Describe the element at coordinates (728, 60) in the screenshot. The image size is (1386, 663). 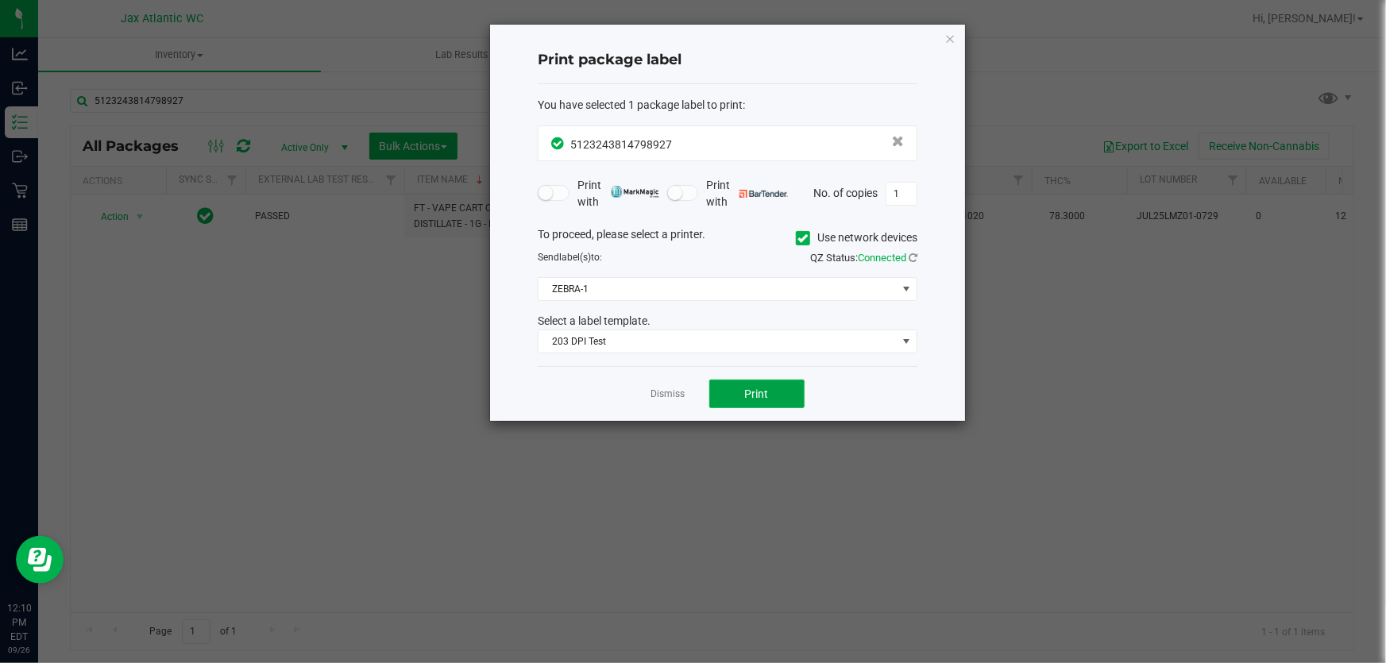
I see `h4: Print package label` at that location.